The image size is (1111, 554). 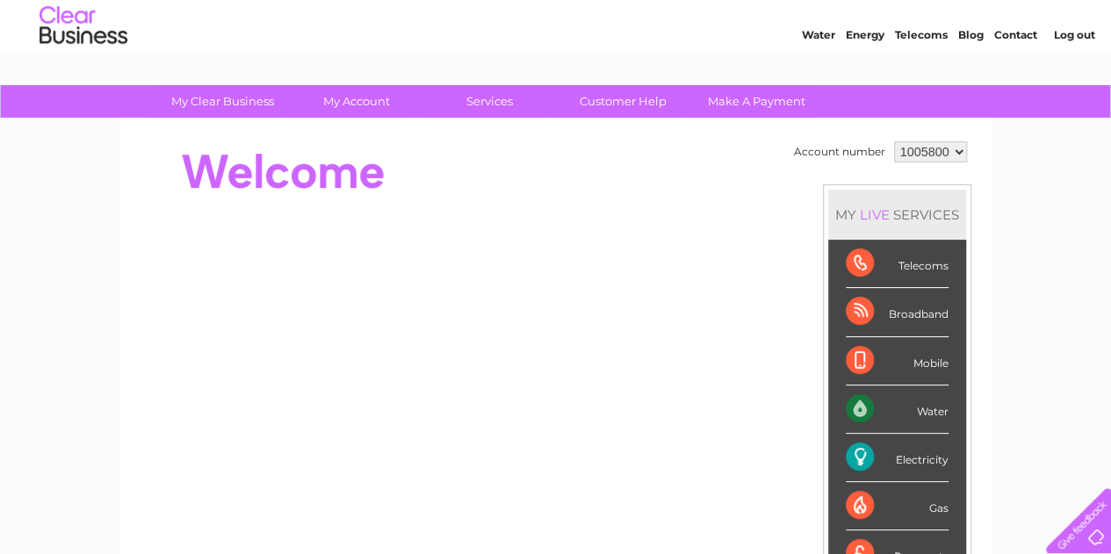 I want to click on div: LIVE, so click(x=875, y=214).